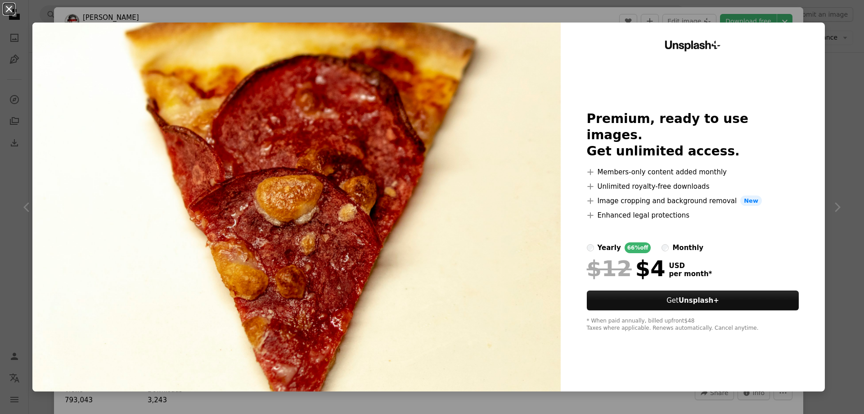 The image size is (864, 414). Describe the element at coordinates (693, 172) in the screenshot. I see `li: Members-only content added monthly` at that location.